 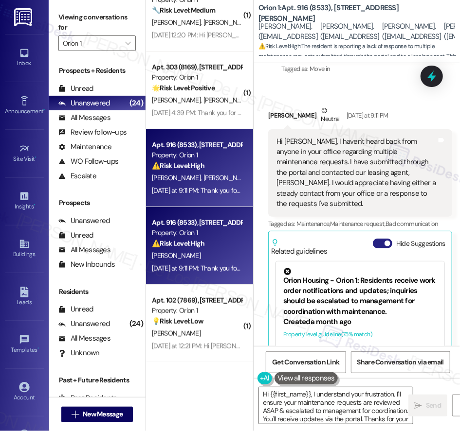 What do you see at coordinates (359, 72) in the screenshot?
I see `span: : The resident is reporting a lack of response to multiple maintenance requests submitted through...` at bounding box center [359, 72].